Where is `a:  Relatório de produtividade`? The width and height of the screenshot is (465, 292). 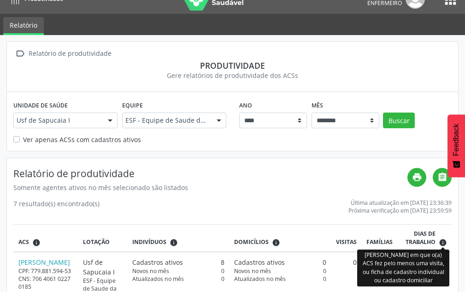 a:  Relatório de produtividade is located at coordinates (63, 53).